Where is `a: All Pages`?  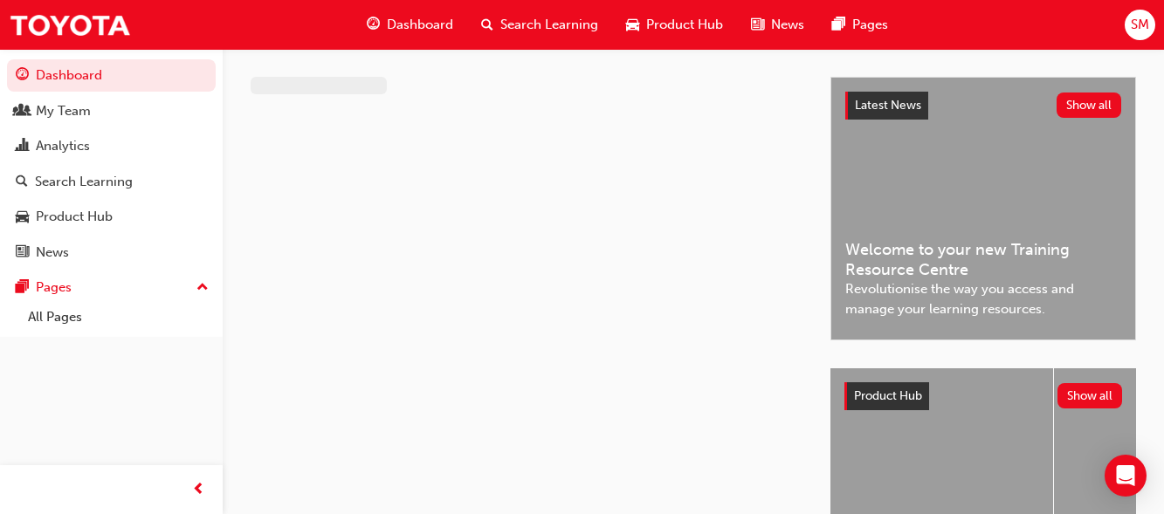 a: All Pages is located at coordinates (118, 317).